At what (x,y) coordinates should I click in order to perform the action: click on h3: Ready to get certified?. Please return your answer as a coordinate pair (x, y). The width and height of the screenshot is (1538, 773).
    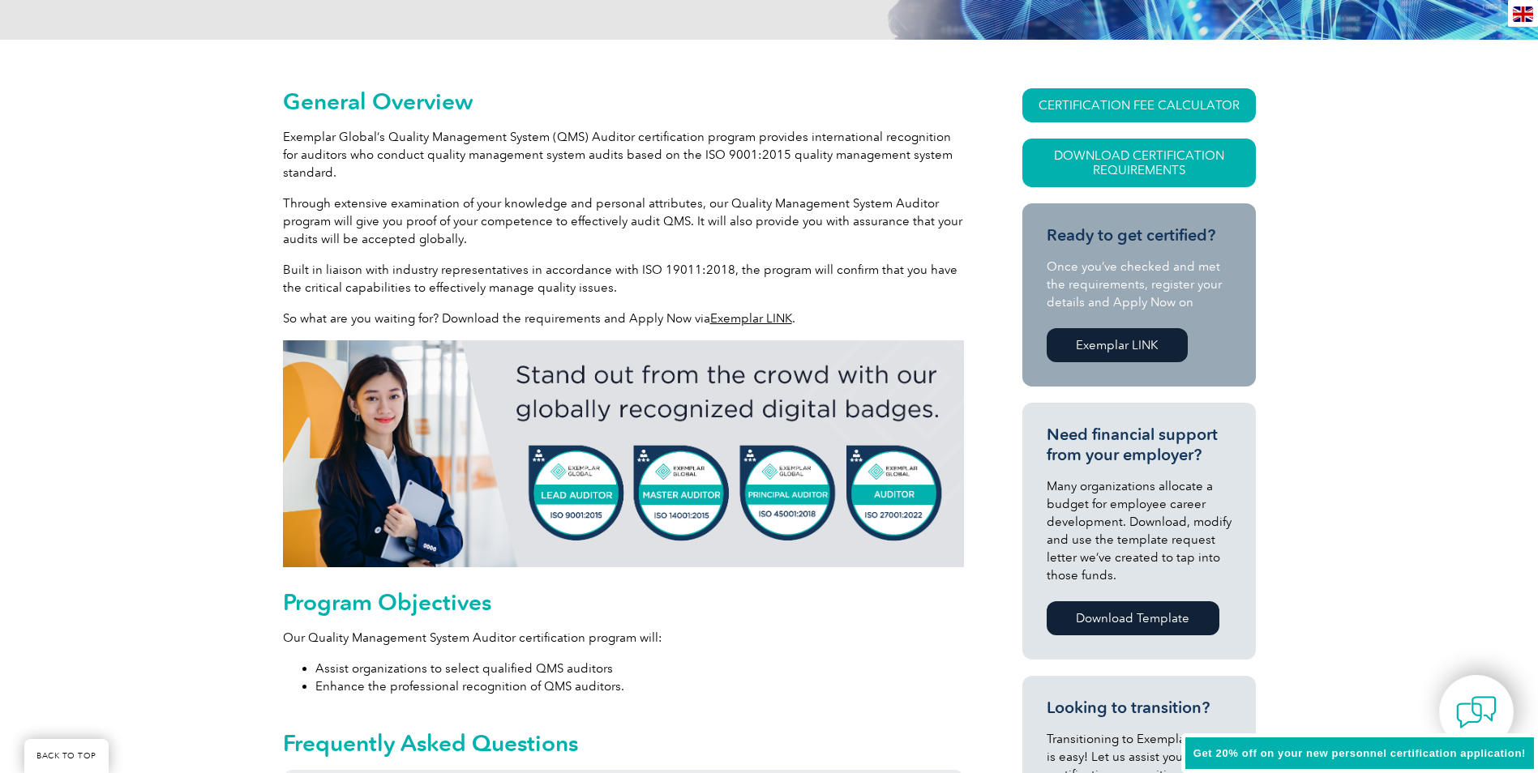
    Looking at the image, I should click on (1139, 235).